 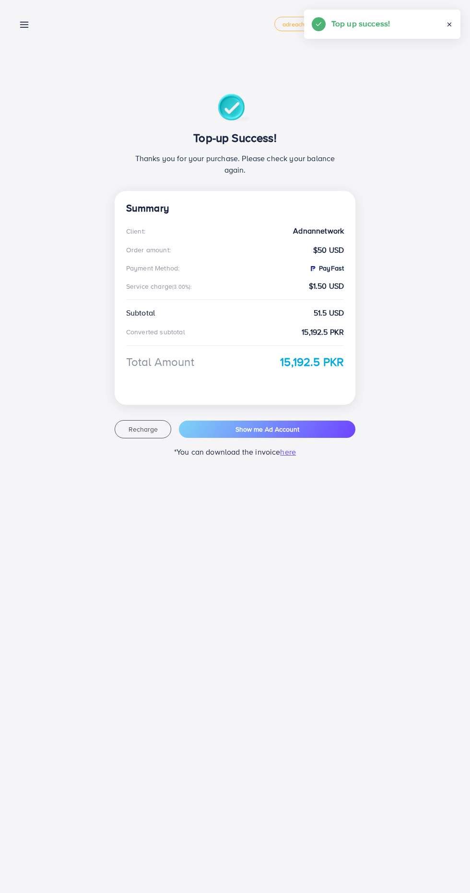 I want to click on strong: PayFast, so click(x=326, y=268).